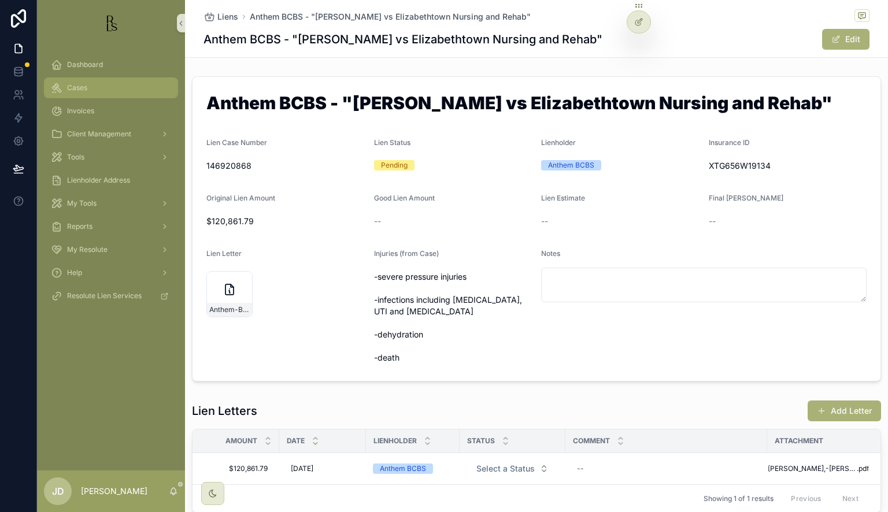 This screenshot has width=888, height=512. I want to click on span: XTG656W19134, so click(788, 166).